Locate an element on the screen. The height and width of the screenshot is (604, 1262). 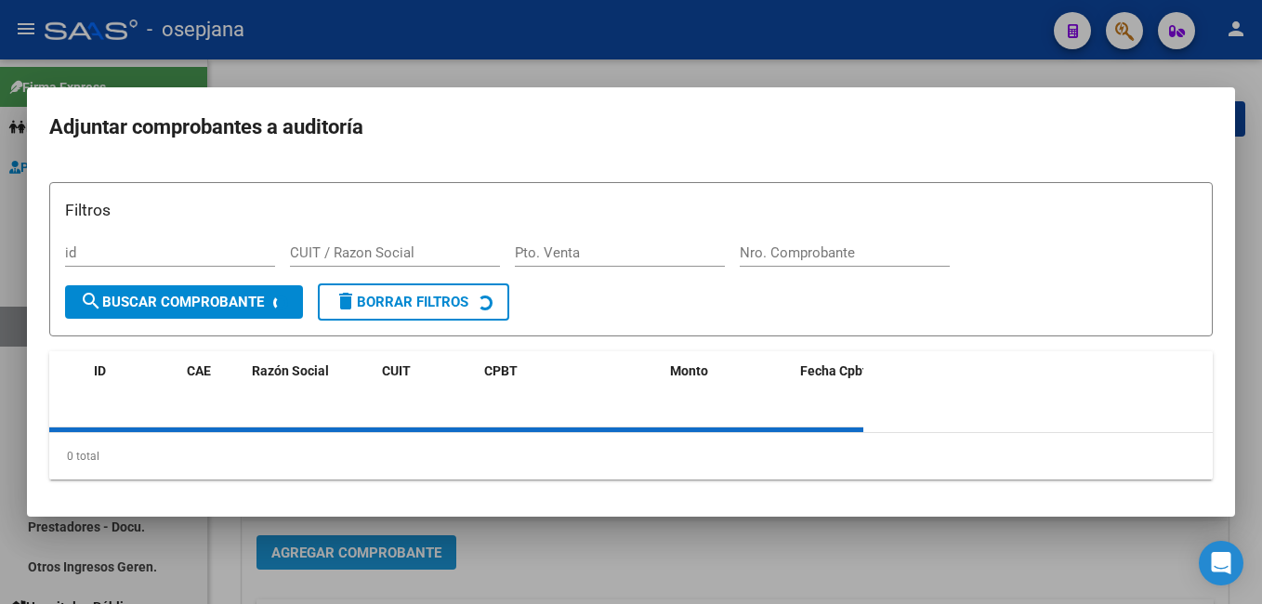
span: CPBT is located at coordinates (501, 371).